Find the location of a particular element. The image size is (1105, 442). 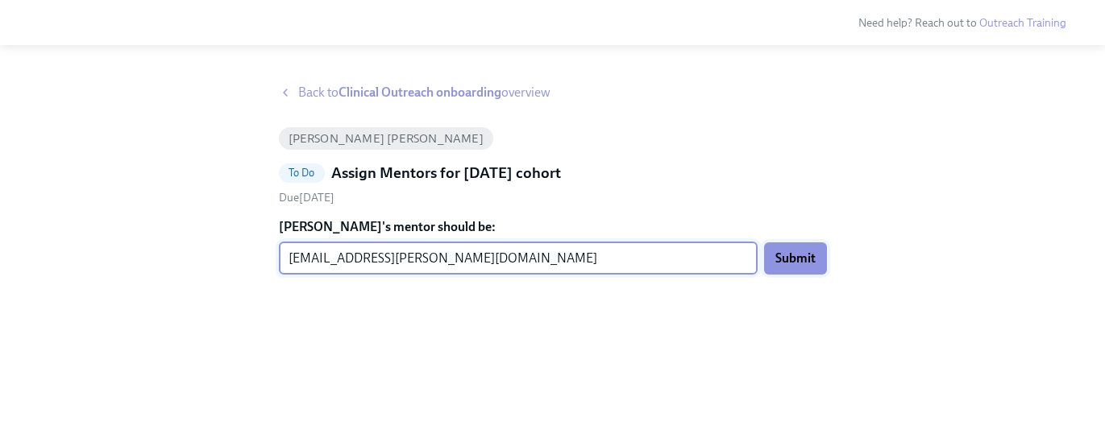

input: Enter their work email address is located at coordinates (518, 259).